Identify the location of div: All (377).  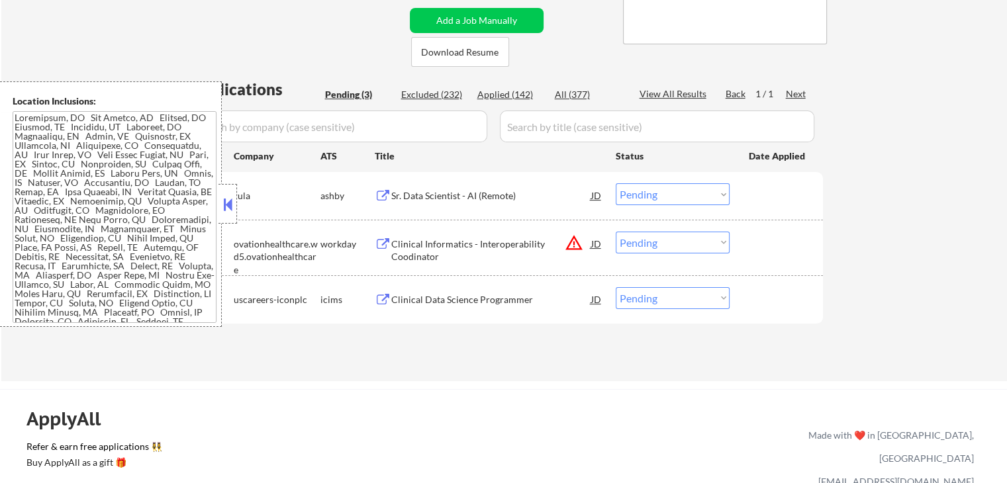
(588, 95).